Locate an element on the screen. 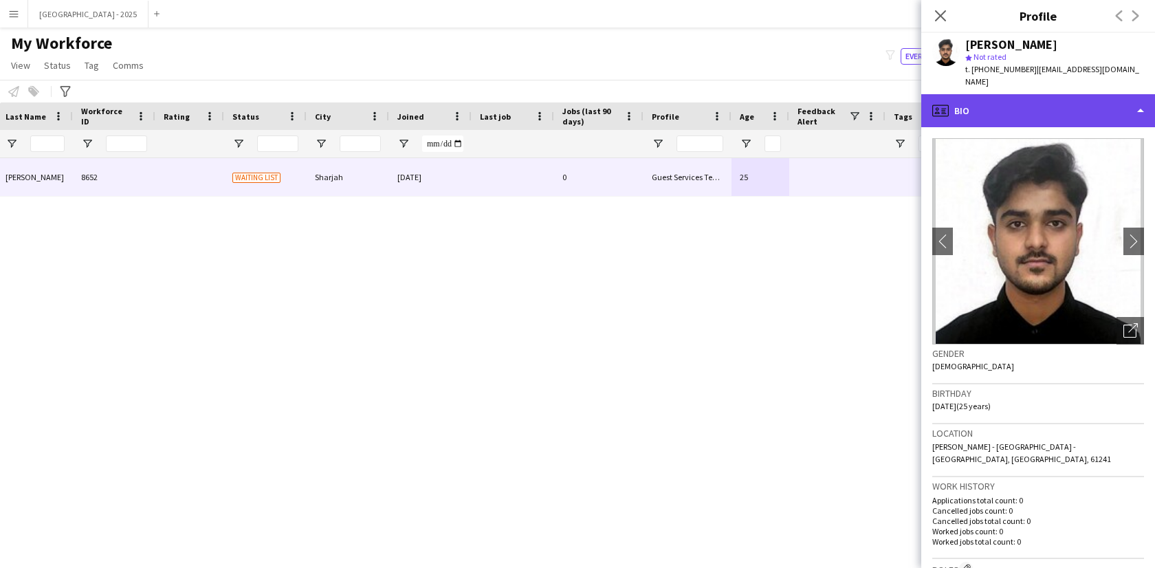 This screenshot has height=568, width=1155. a: View is located at coordinates (21, 65).